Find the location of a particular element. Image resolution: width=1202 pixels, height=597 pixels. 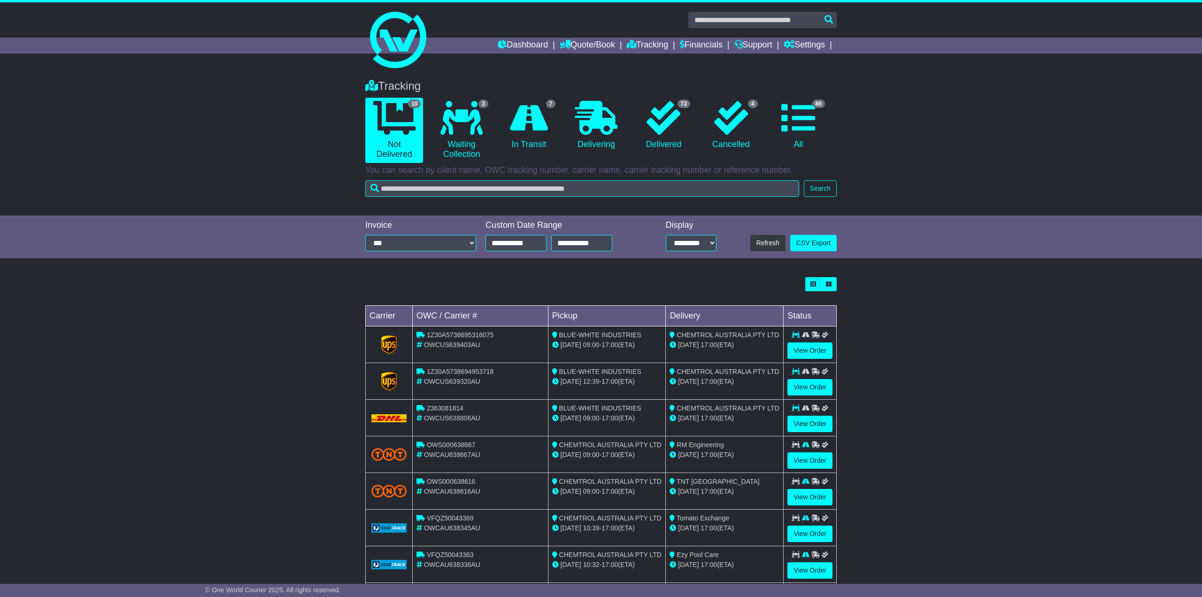

span: OWCAU638345AU is located at coordinates (452, 528).